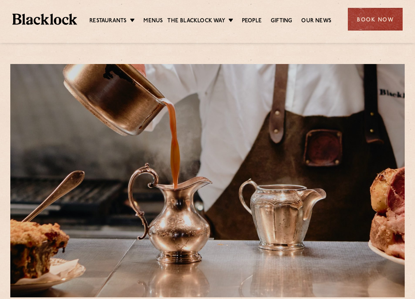 Image resolution: width=415 pixels, height=299 pixels. What do you see at coordinates (375, 19) in the screenshot?
I see `div: Book Now` at bounding box center [375, 19].